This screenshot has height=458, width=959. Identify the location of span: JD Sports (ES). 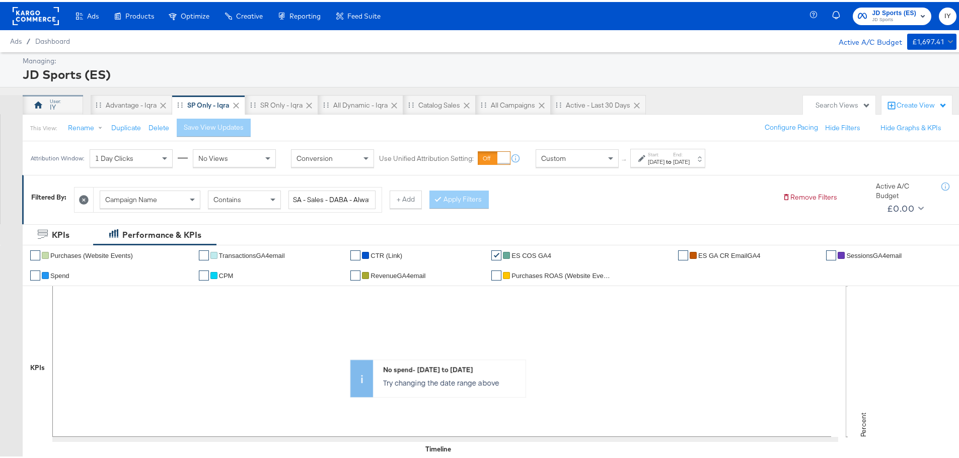
(894, 11).